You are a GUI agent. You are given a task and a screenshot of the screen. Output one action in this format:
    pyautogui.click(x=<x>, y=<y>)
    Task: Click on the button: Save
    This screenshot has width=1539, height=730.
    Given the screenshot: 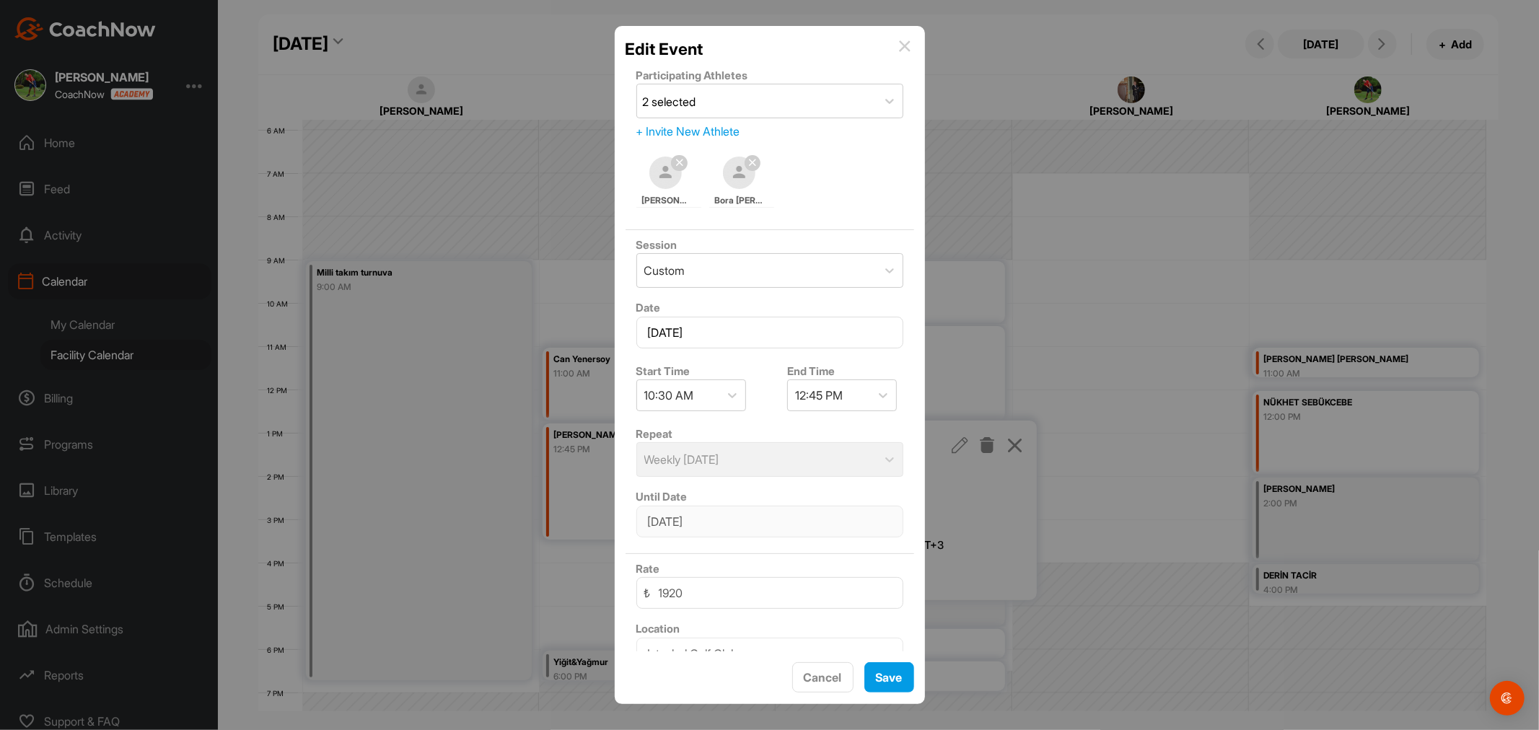 What is the action you would take?
    pyautogui.click(x=889, y=678)
    